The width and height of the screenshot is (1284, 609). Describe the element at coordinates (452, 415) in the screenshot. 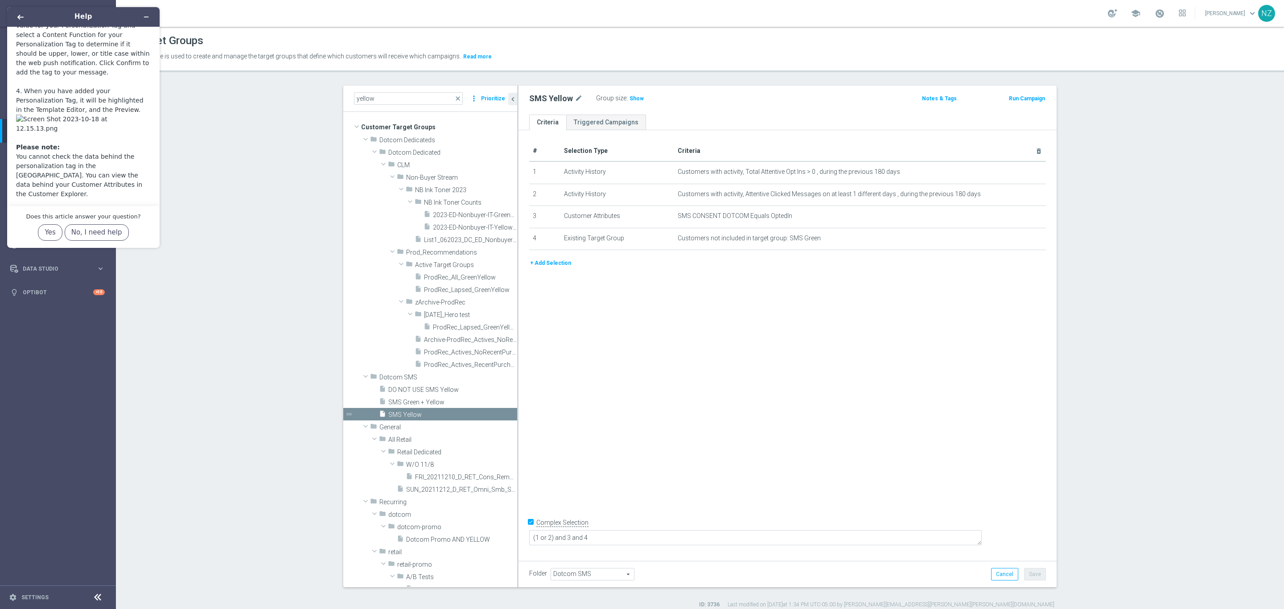

I see `span: SMS Yellow` at that location.